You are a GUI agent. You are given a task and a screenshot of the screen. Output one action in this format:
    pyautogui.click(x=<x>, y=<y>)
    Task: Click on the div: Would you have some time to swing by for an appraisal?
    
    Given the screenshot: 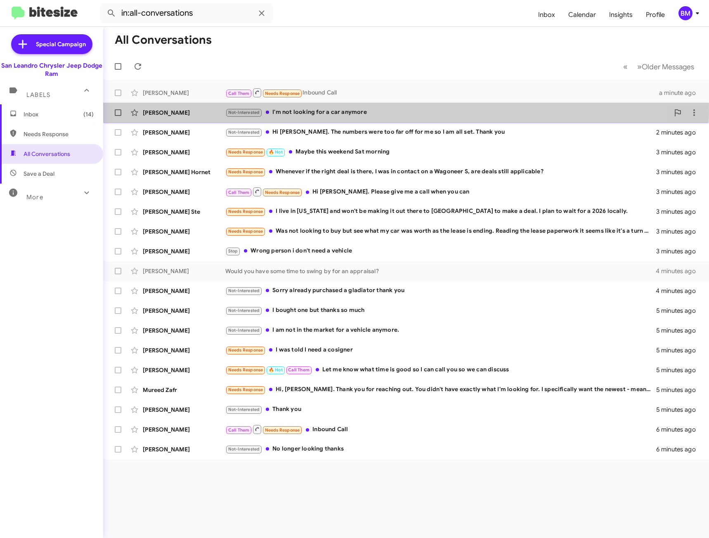 What is the action you would take?
    pyautogui.click(x=440, y=271)
    